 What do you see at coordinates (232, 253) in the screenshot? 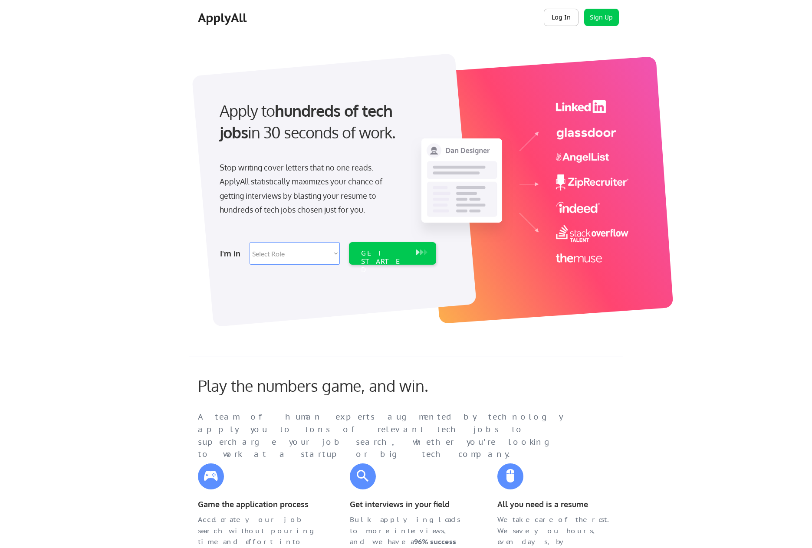
I see `div: I'm in` at bounding box center [232, 253].